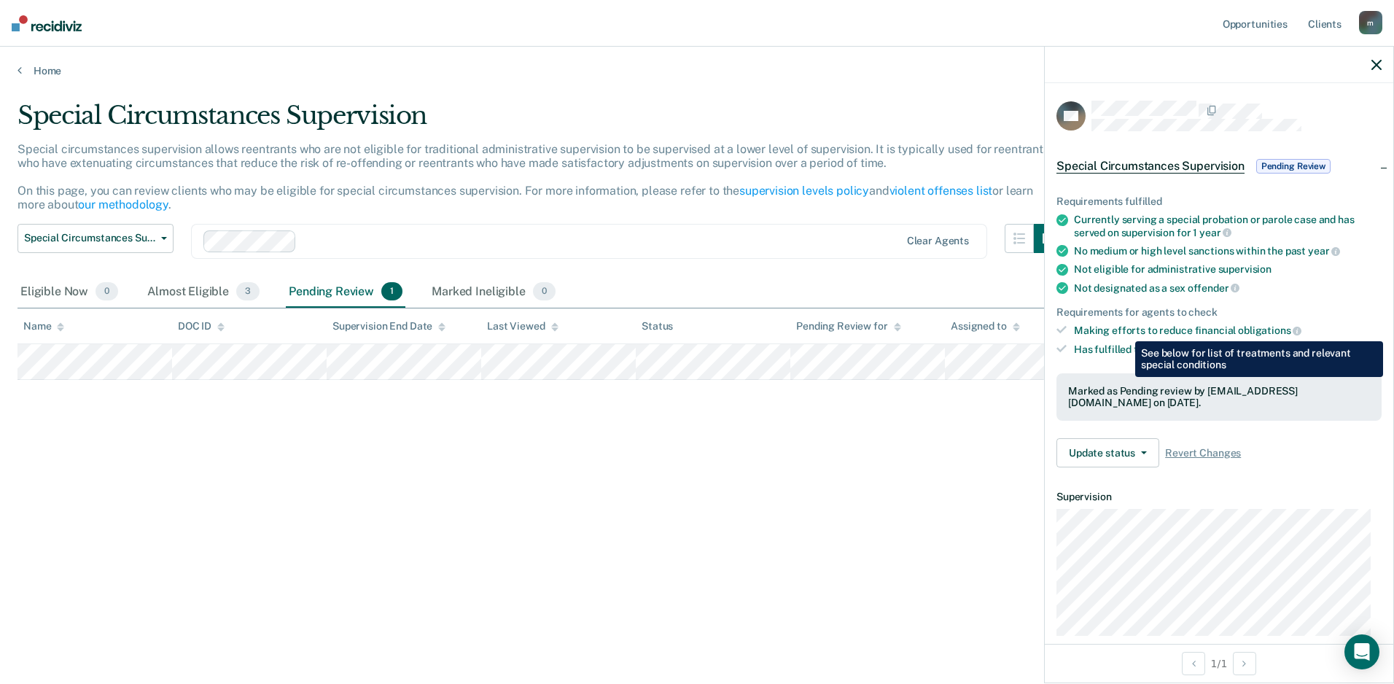 This screenshot has height=684, width=1394. Describe the element at coordinates (392, 292) in the screenshot. I see `span: 1` at that location.